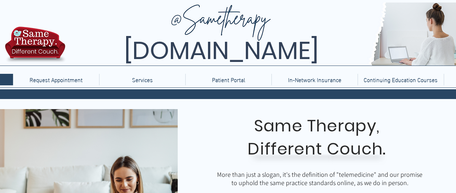  I want to click on p: More than just a slogan, it's the definition of "telemedicine" and our promise to uphold the same..., so click(320, 179).